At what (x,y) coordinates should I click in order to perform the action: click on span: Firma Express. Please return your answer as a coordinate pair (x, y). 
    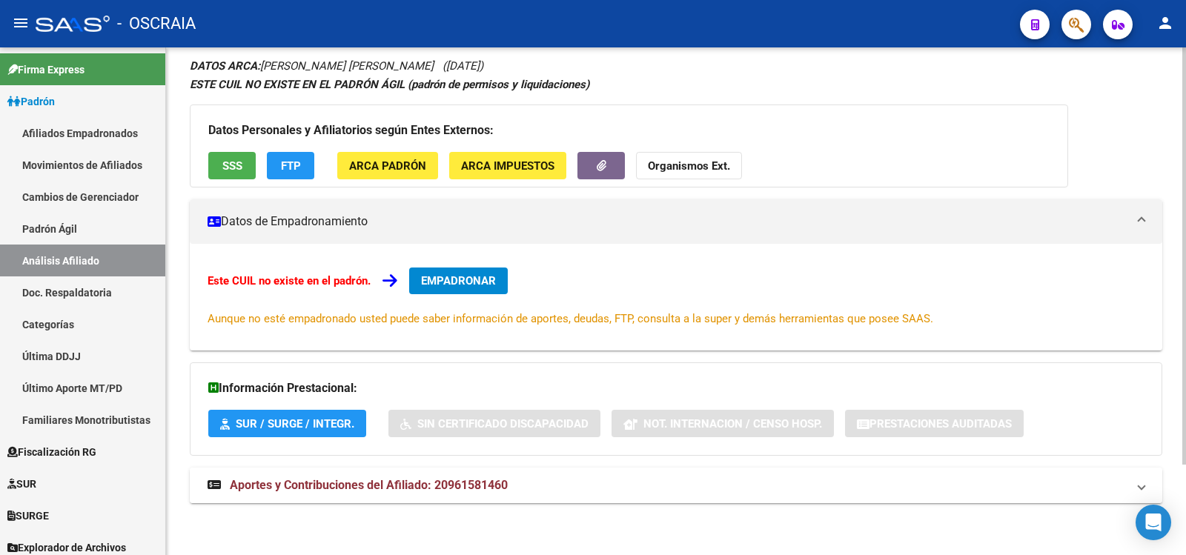
    Looking at the image, I should click on (46, 70).